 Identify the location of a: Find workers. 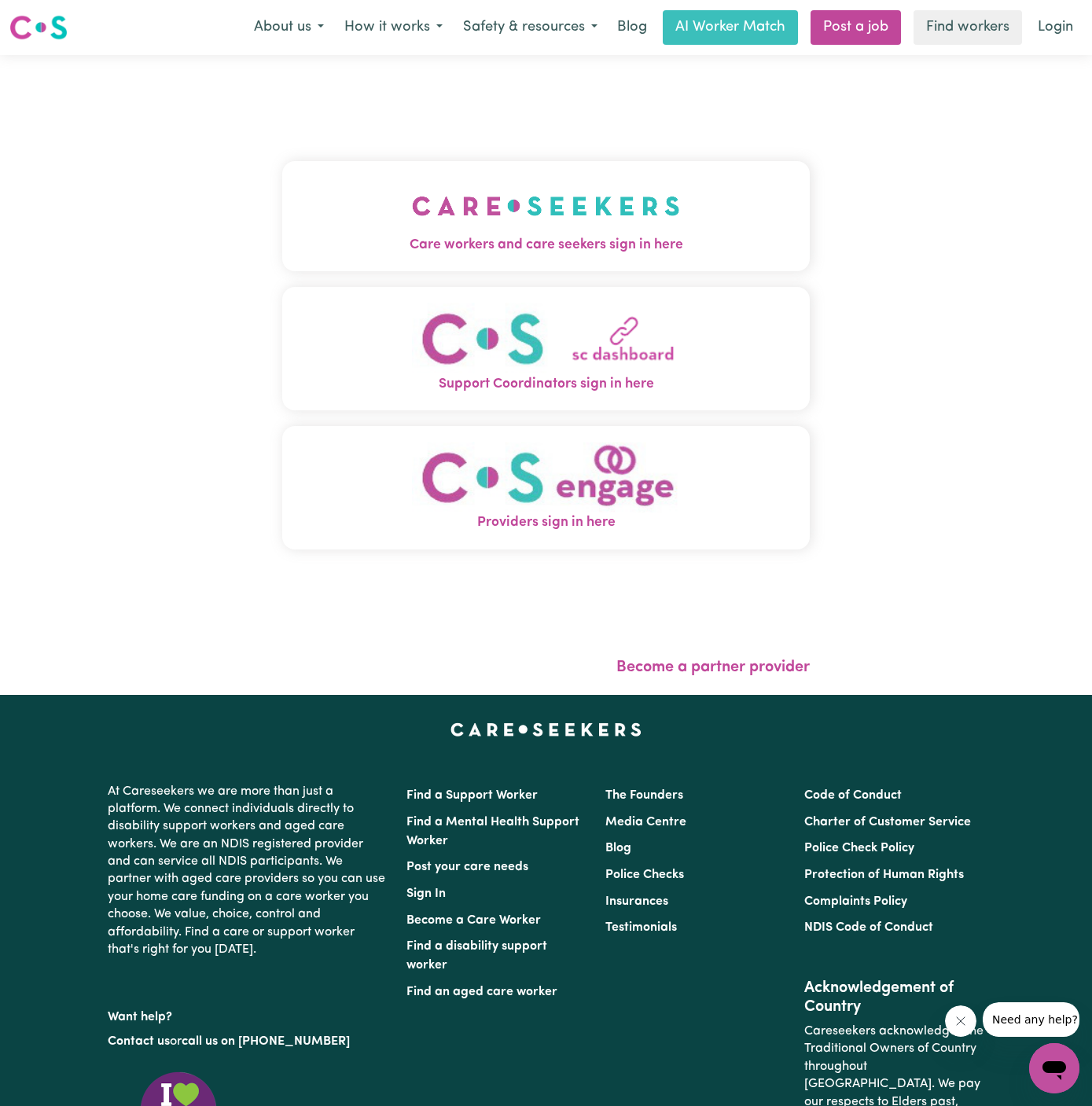
(967, 28).